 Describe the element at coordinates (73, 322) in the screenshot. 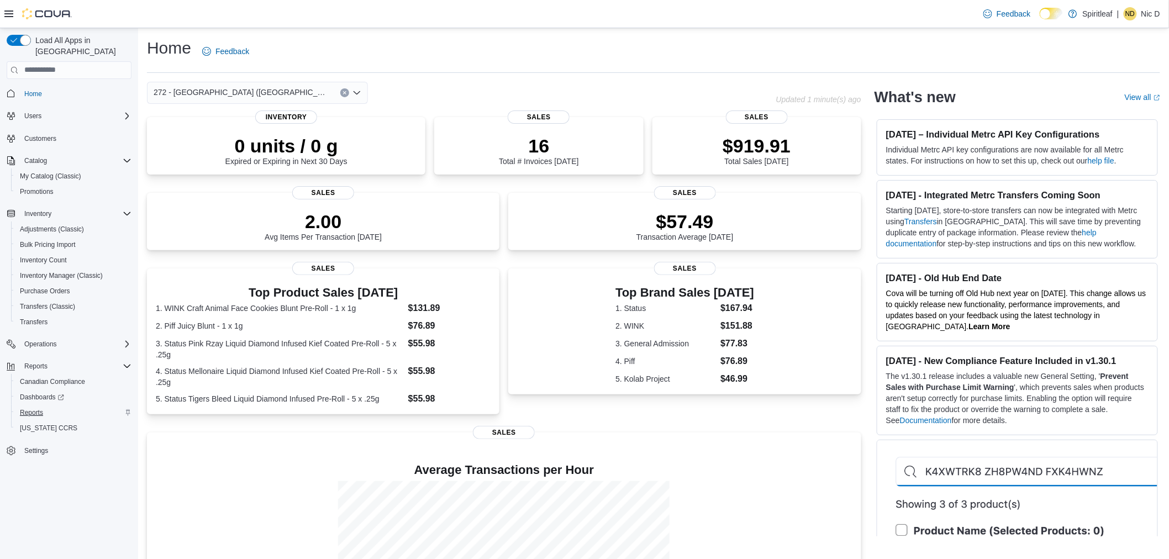

I see `span: Transfers` at that location.